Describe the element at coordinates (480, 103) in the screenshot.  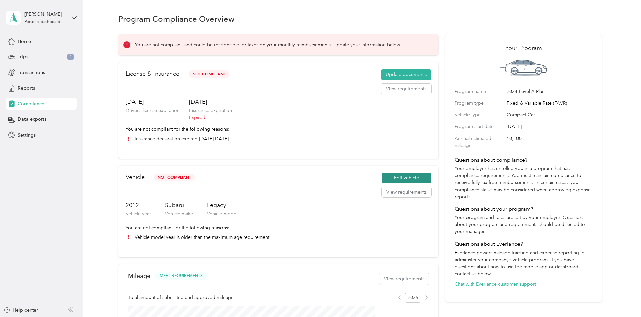
I see `label: Program type` at that location.